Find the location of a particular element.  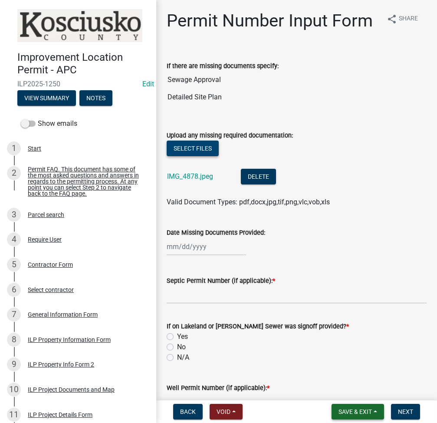

label: Show emails is located at coordinates (49, 124).